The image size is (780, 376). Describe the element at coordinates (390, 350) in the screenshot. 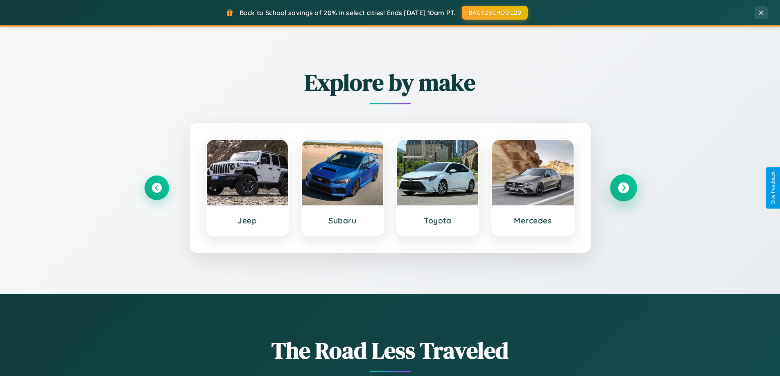

I see `h1: The Road Less Traveled` at that location.